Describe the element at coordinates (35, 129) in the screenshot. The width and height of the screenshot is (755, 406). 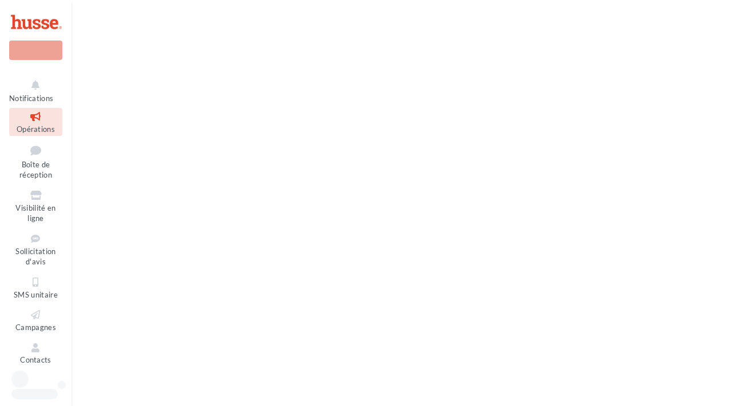
I see `span: Opérations` at that location.